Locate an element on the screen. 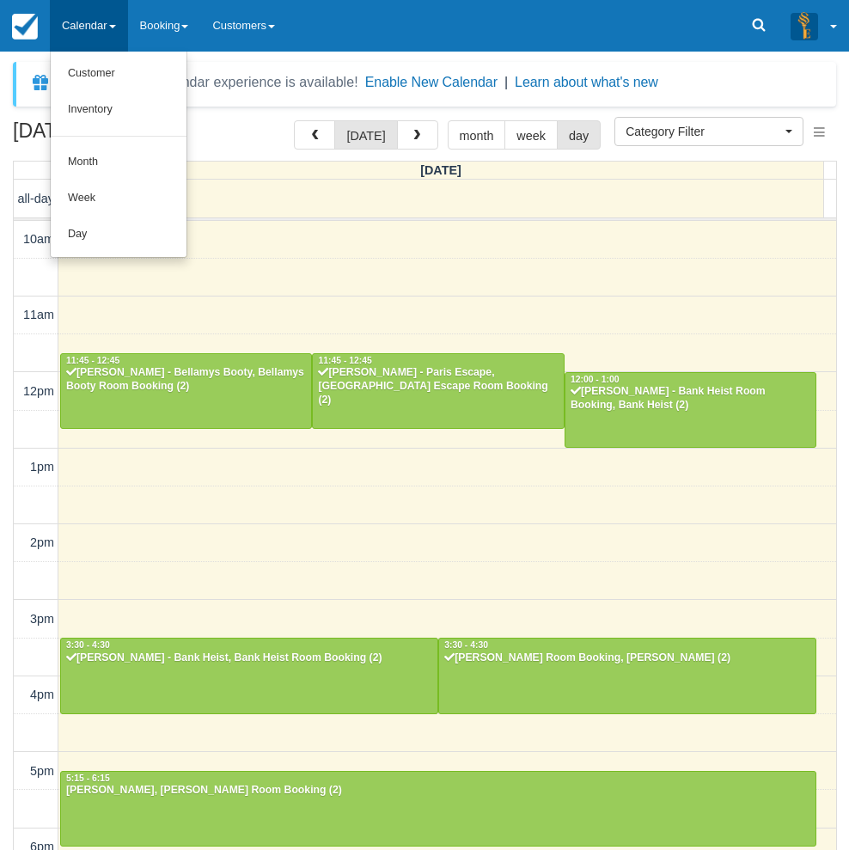 Image resolution: width=849 pixels, height=850 pixels. span: 10am is located at coordinates (39, 239).